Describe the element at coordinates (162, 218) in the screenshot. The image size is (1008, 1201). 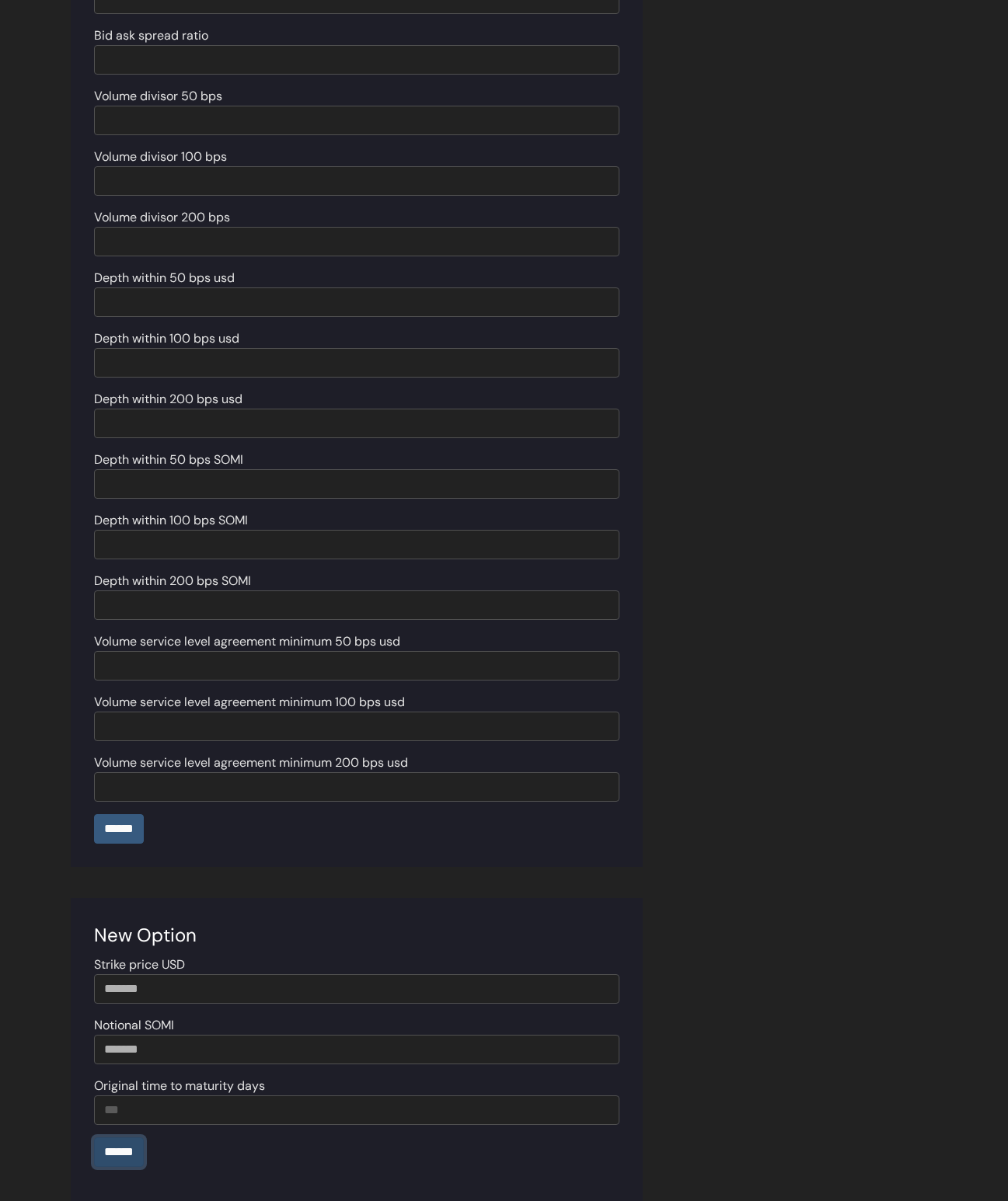
I see `label: Volume divisor 200 bps` at that location.